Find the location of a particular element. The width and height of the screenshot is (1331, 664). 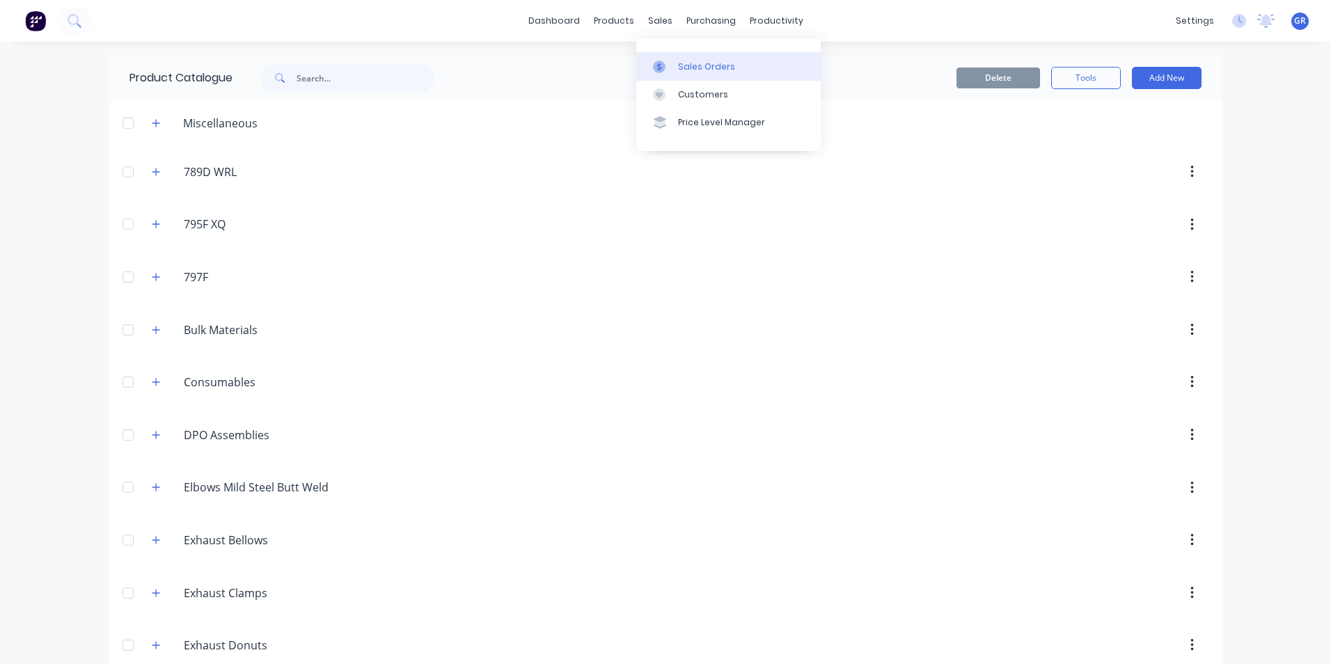

a: Price Level Manager is located at coordinates (728, 123).